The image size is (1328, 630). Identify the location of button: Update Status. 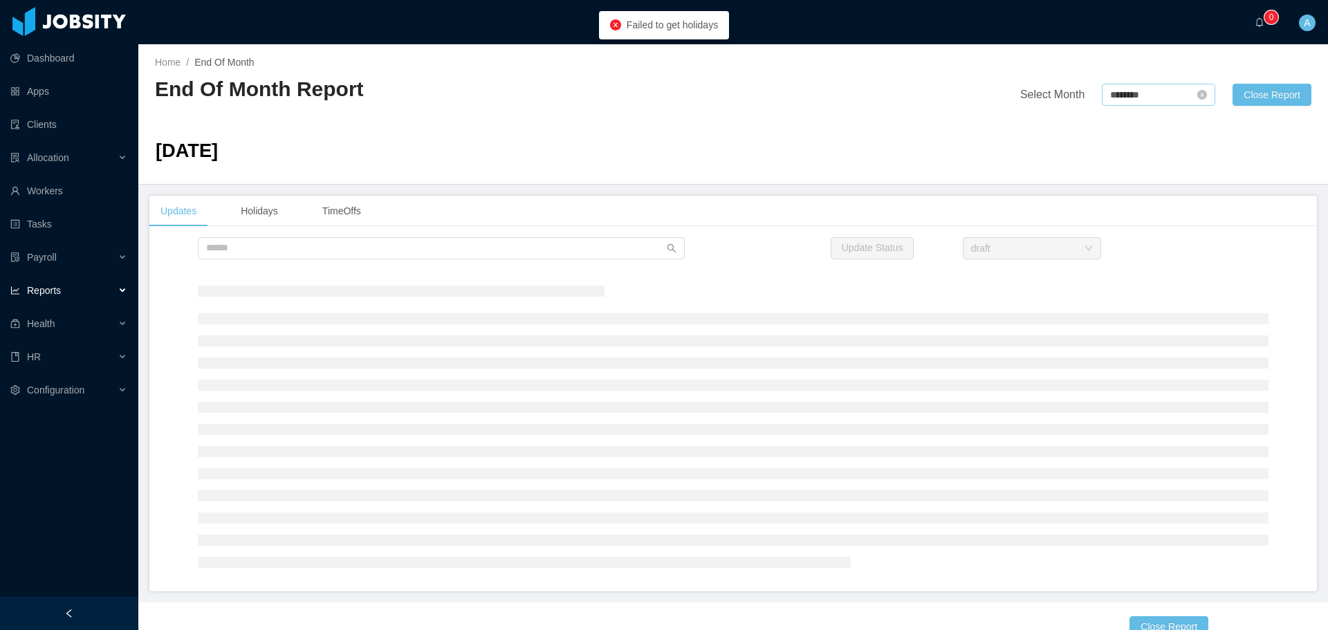
(872, 248).